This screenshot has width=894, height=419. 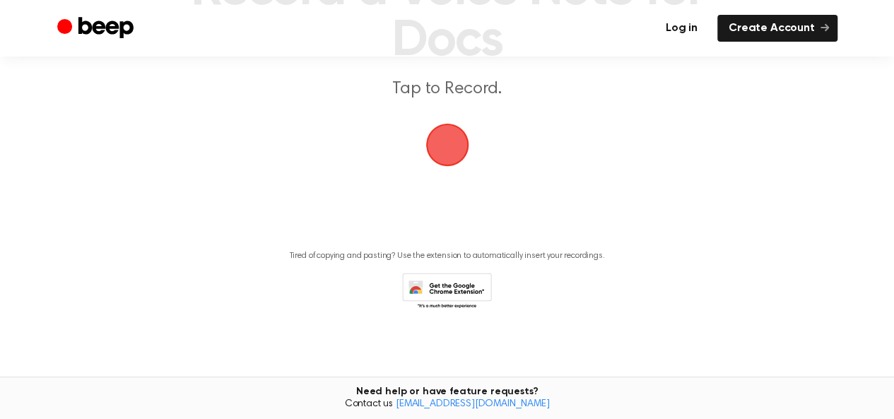 I want to click on button: Beep Logo, so click(x=447, y=145).